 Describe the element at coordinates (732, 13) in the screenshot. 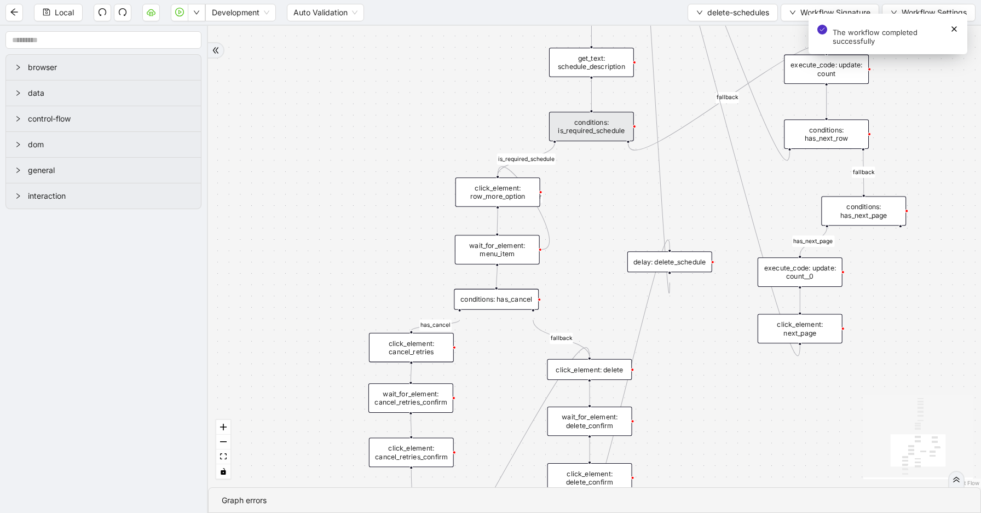

I see `button: downdelete-schedules` at that location.